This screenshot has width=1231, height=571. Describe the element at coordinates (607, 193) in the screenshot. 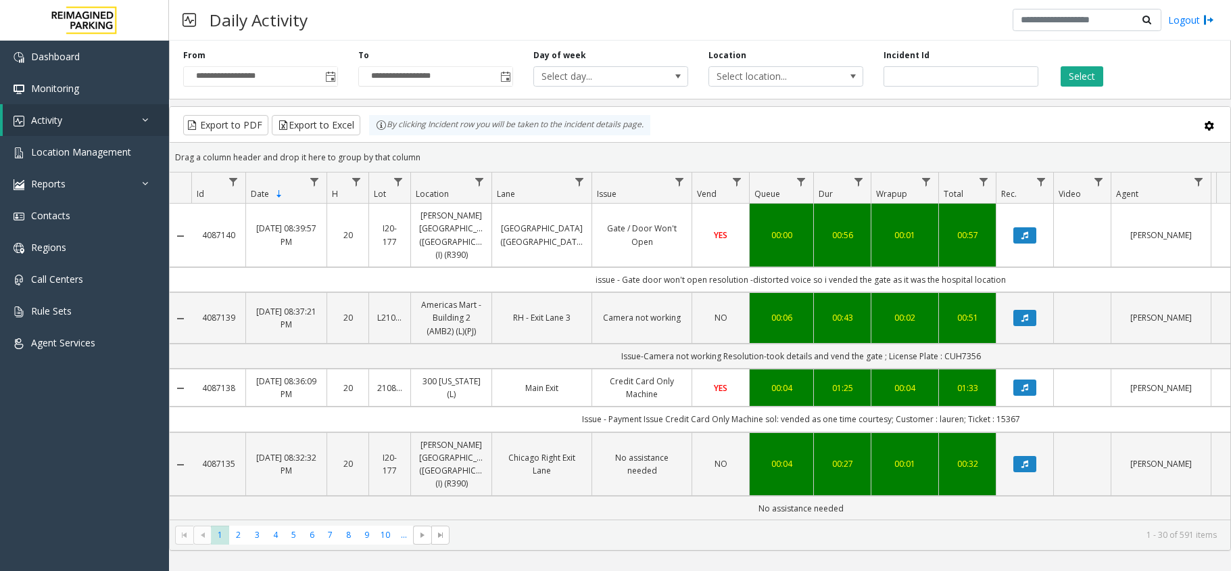

I see `span: Issue` at that location.